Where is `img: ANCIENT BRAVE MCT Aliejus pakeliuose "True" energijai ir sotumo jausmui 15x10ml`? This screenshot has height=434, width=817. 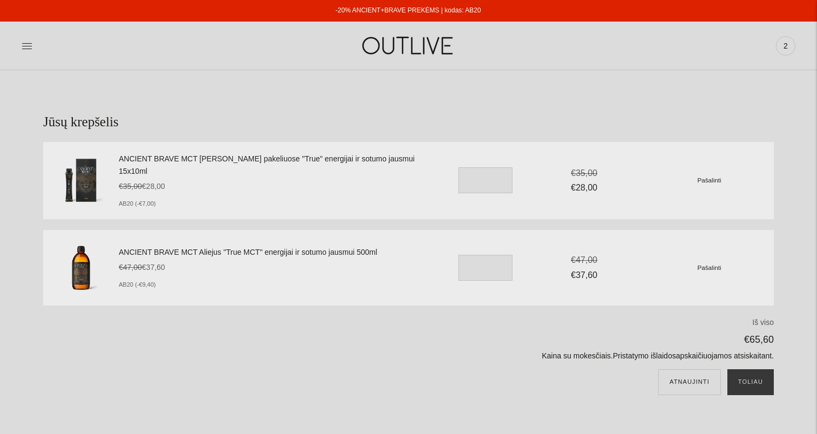
img: ANCIENT BRAVE MCT Aliejus pakeliuose "True" energijai ir sotumo jausmui 15x10ml is located at coordinates (81, 180).